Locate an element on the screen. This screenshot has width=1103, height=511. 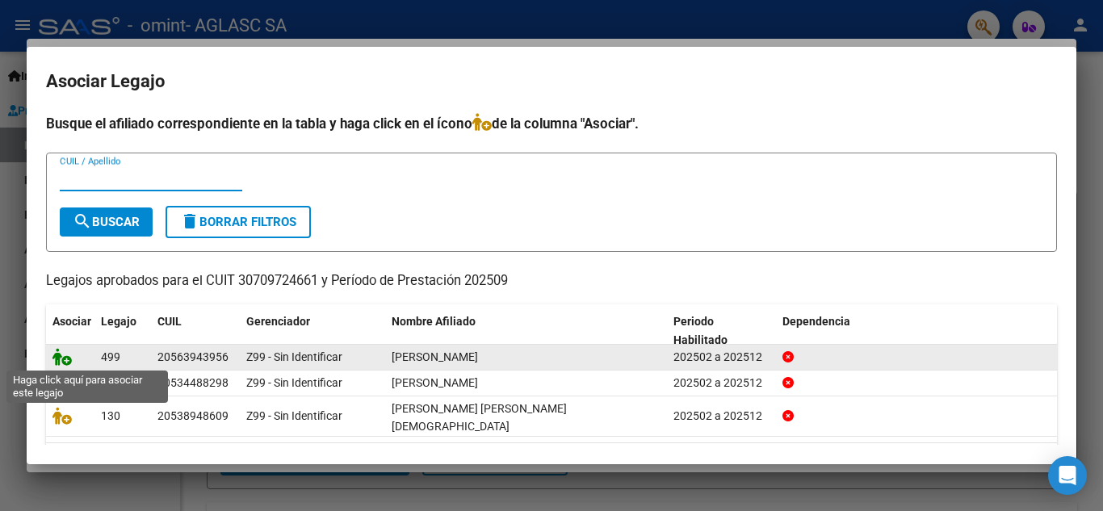
span: Dependencia is located at coordinates (817, 321).